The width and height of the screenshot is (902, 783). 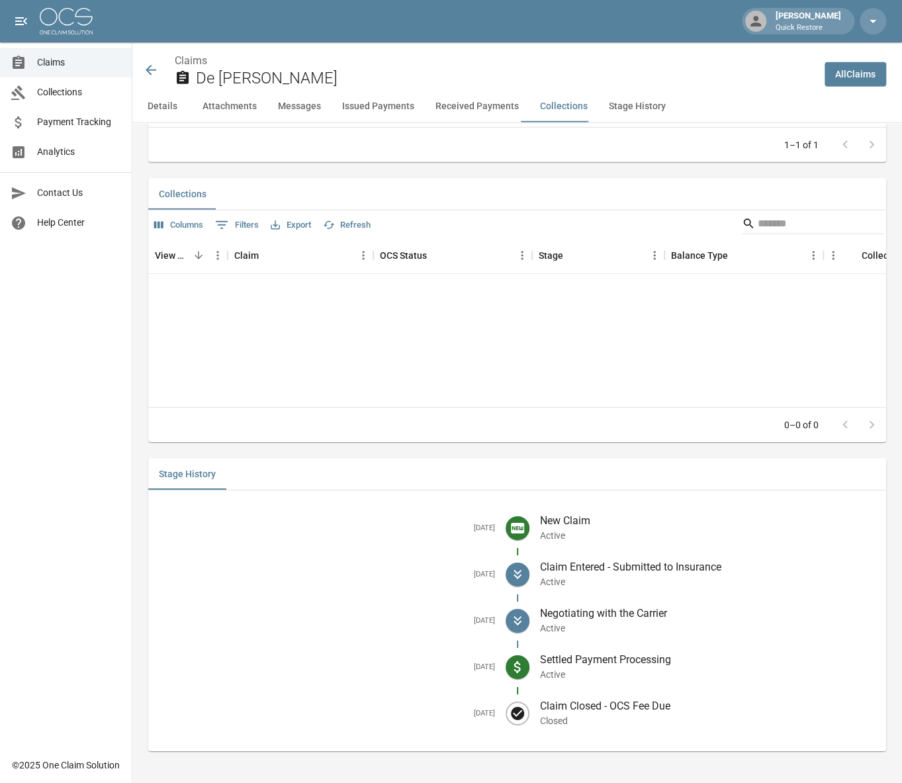 I want to click on p: Settled Payment Processing, so click(x=708, y=660).